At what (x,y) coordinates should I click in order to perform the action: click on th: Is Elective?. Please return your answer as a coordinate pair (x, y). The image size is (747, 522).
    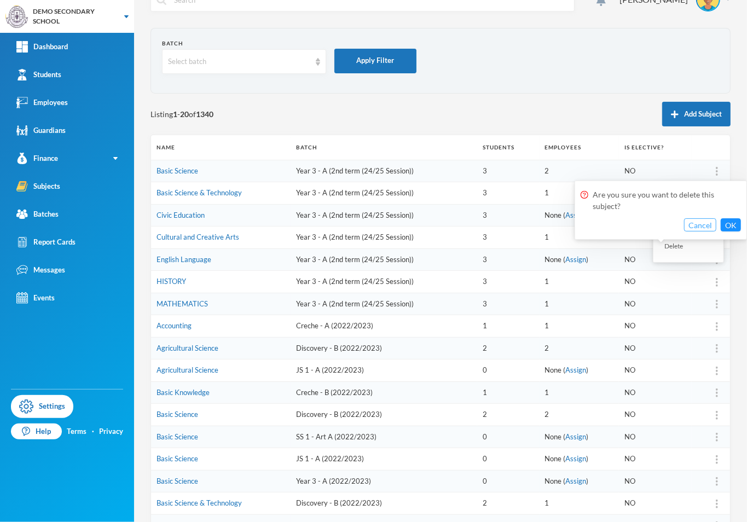
    Looking at the image, I should click on (656, 147).